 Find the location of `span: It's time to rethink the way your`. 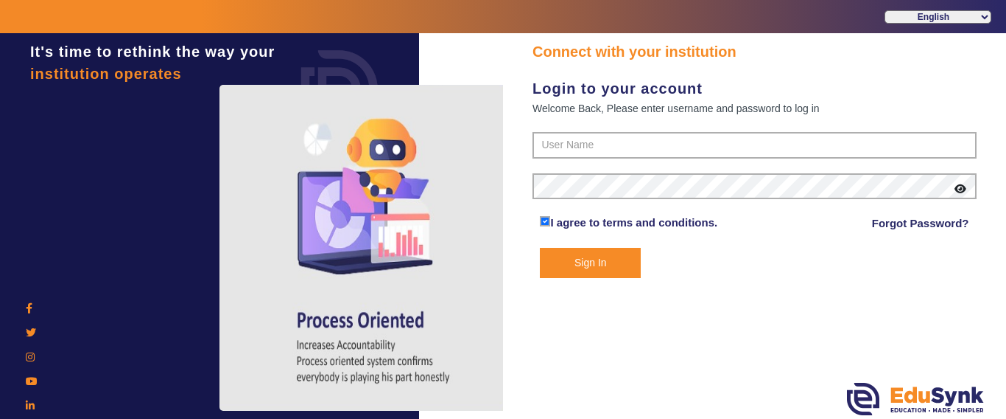

span: It's time to rethink the way your is located at coordinates (153, 52).